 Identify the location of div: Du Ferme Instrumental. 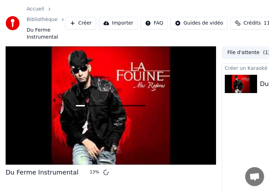
(42, 172).